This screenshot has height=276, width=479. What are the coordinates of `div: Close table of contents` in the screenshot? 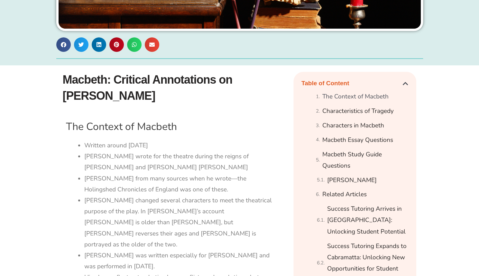 It's located at (406, 83).